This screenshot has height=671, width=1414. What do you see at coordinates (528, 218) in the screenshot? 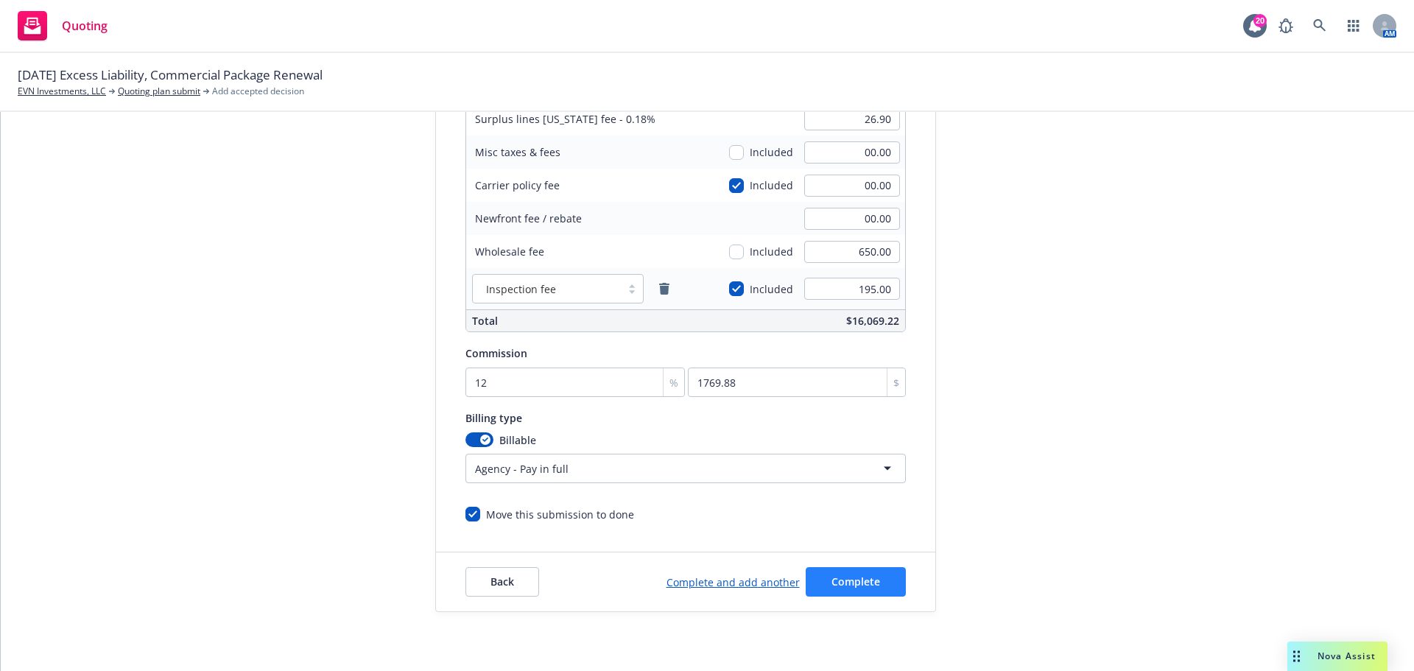
I see `span: Newfront fee / rebate` at bounding box center [528, 218].